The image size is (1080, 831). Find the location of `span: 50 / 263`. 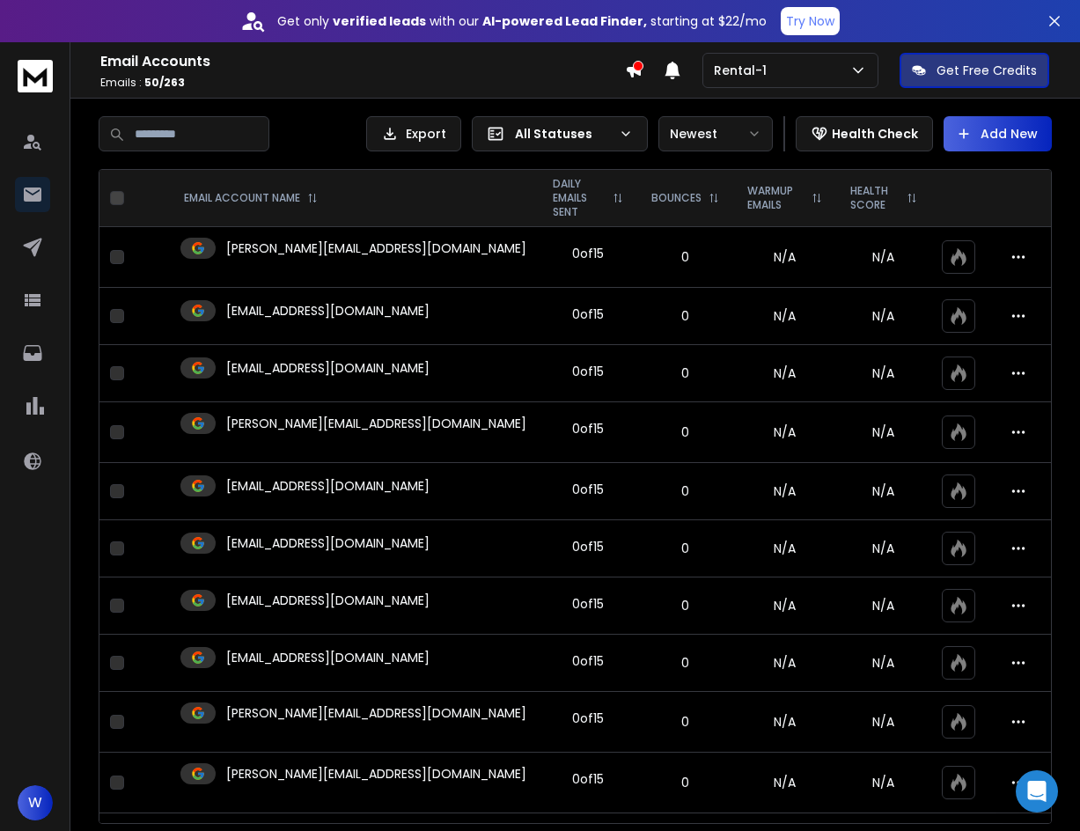

span: 50 / 263 is located at coordinates (165, 82).